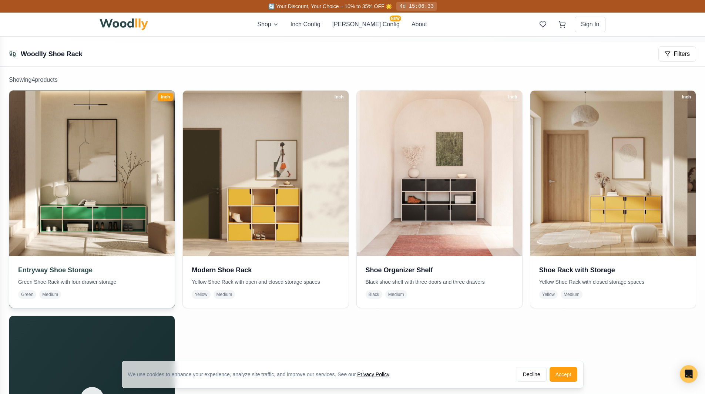 The width and height of the screenshot is (705, 394). Describe the element at coordinates (92, 173) in the screenshot. I see `img: Entryway Shoe Storage` at that location.